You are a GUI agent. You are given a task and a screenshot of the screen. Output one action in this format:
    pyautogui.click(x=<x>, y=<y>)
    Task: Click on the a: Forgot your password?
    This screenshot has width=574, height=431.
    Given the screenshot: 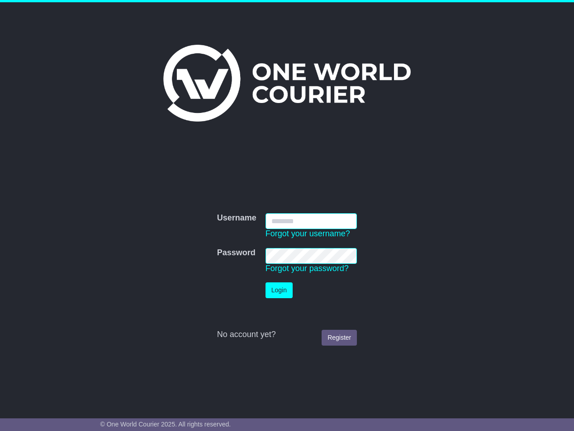 What is the action you would take?
    pyautogui.click(x=307, y=269)
    